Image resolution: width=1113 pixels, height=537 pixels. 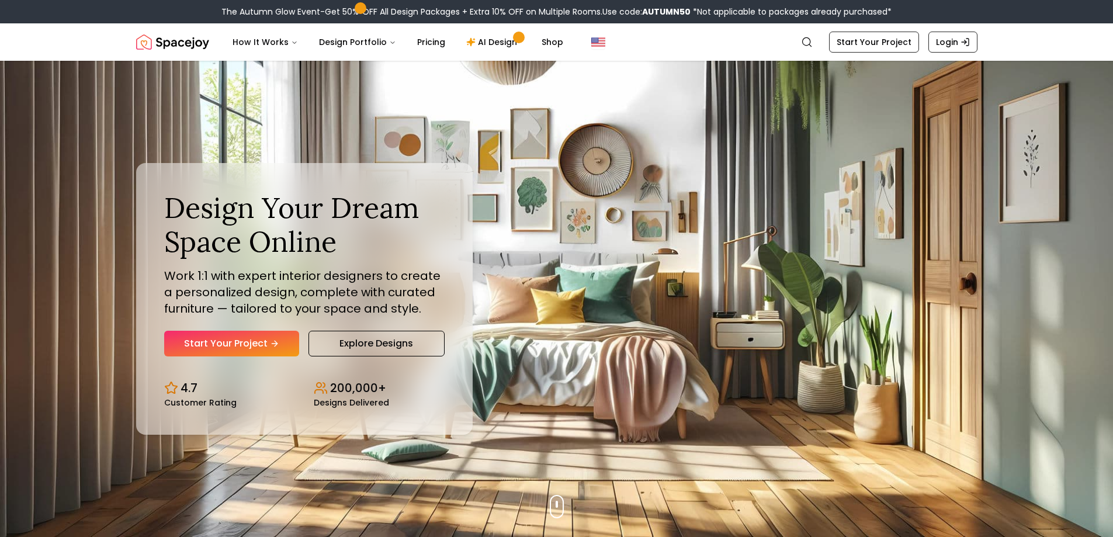 What do you see at coordinates (358, 388) in the screenshot?
I see `p: 200,000+` at bounding box center [358, 388].